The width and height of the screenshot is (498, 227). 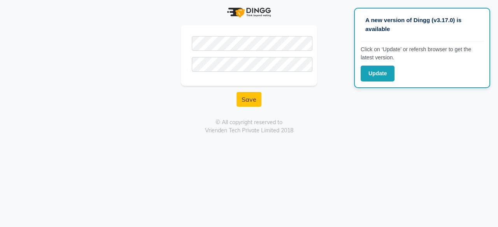 What do you see at coordinates (249, 12) in the screenshot?
I see `img: logo.png` at bounding box center [249, 12].